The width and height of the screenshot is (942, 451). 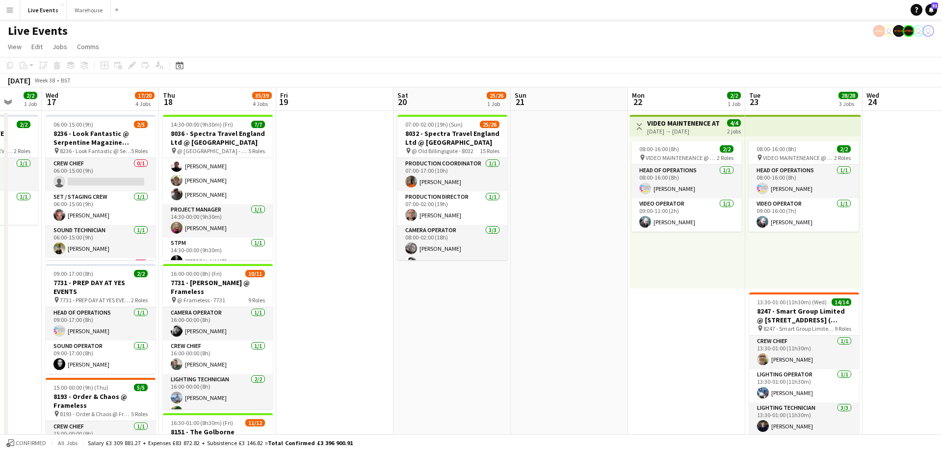 I want to click on app-user-avatar: Production Managers, so click(x=899, y=31).